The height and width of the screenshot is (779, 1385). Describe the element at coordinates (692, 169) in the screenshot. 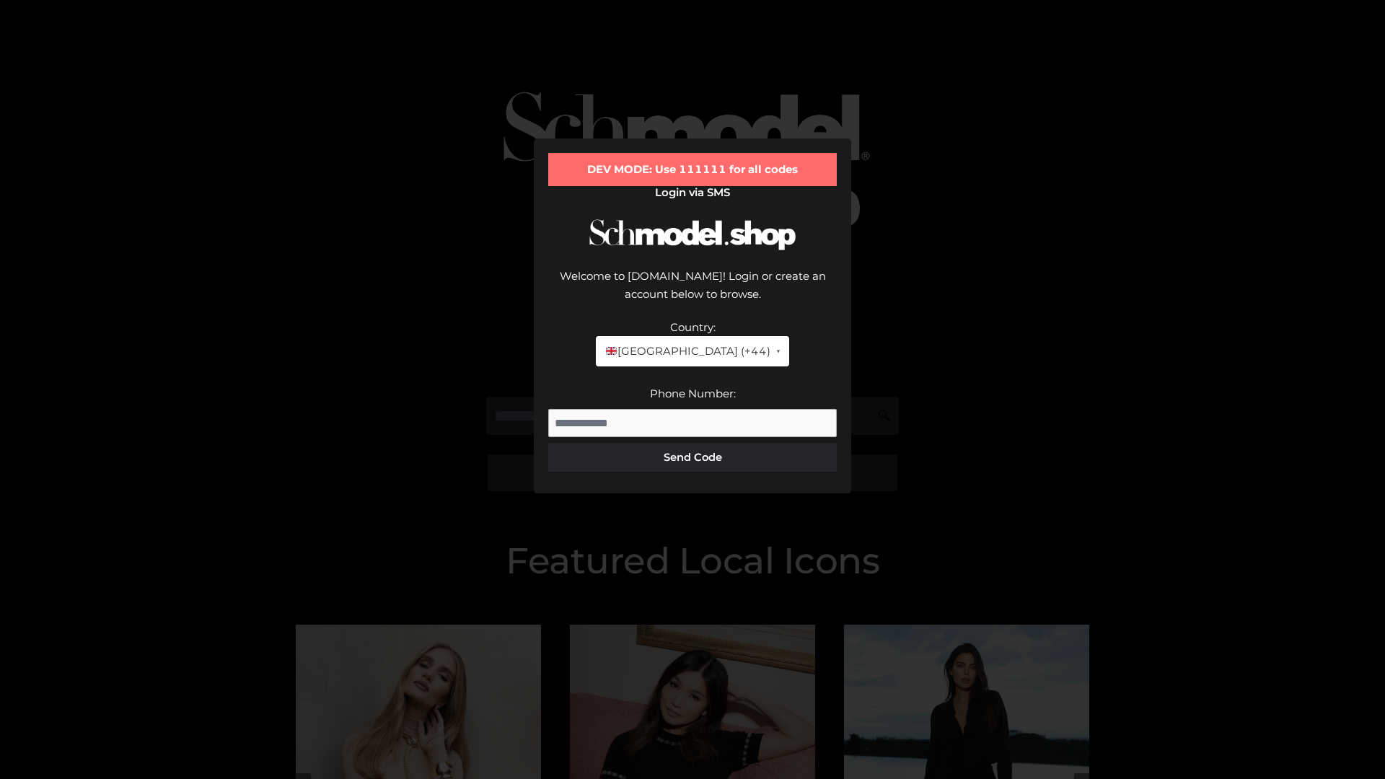

I see `div: DEV MODE: Use 111111 for all codes` at that location.